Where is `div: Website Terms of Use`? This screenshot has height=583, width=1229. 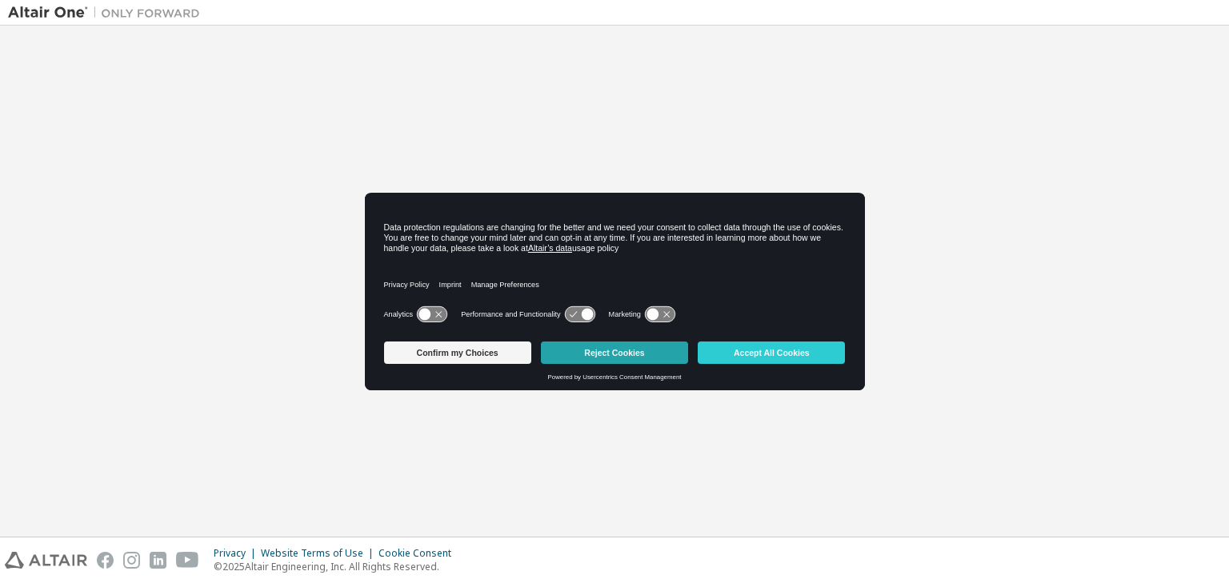
div: Website Terms of Use is located at coordinates (319, 554).